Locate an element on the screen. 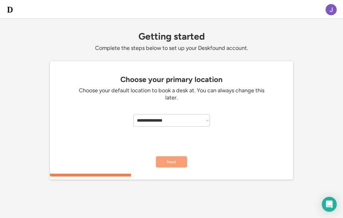 The height and width of the screenshot is (218, 343). div: Open Intercom Messenger is located at coordinates (329, 204).